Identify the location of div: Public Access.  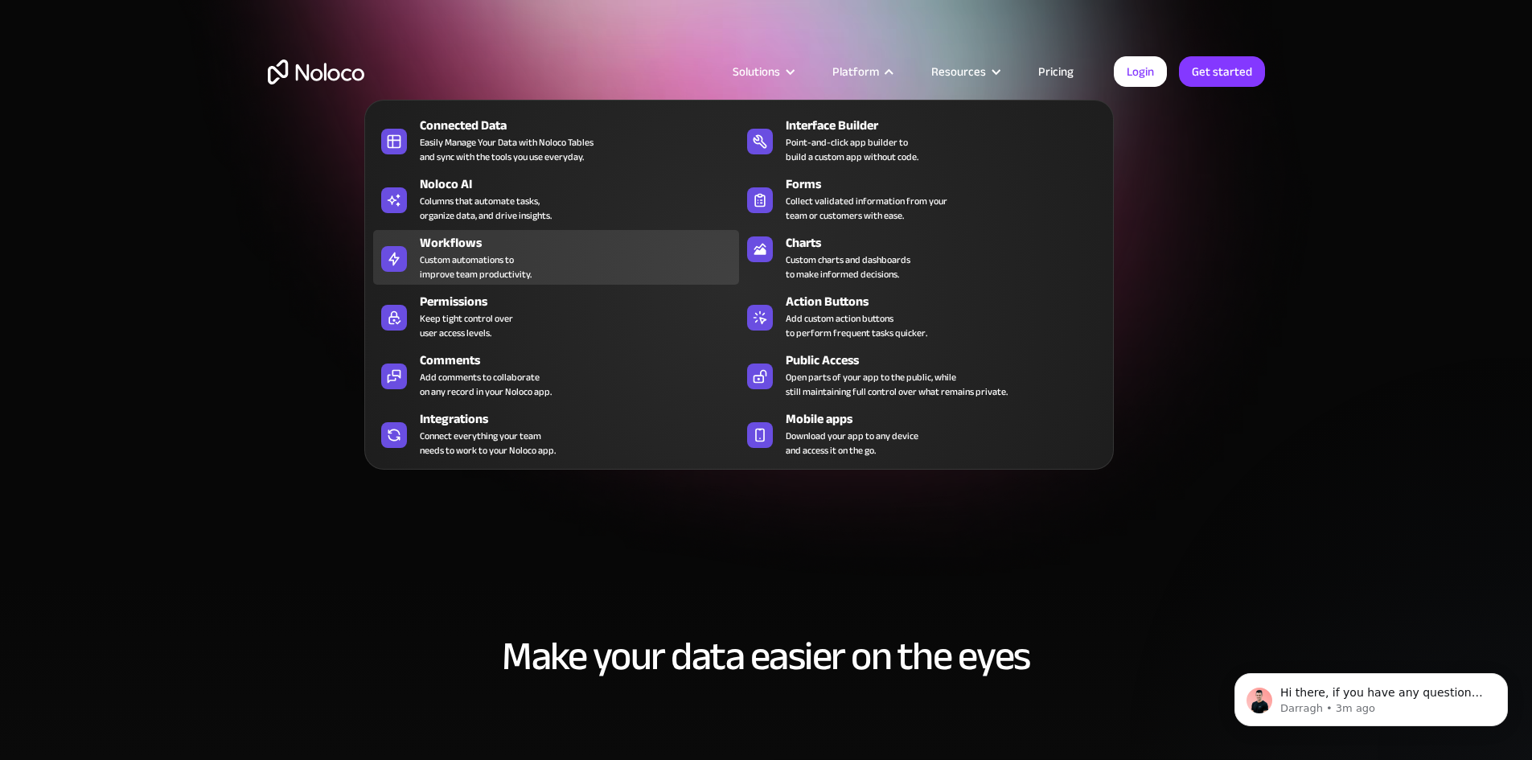
(949, 360).